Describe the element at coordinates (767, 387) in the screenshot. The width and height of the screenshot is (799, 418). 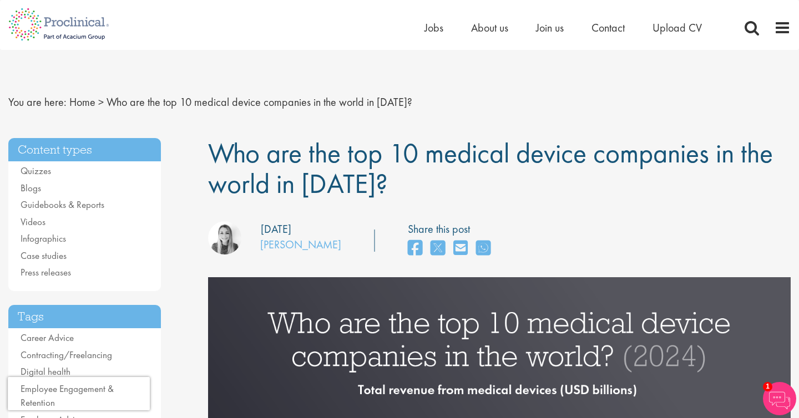
I see `span: 1` at that location.